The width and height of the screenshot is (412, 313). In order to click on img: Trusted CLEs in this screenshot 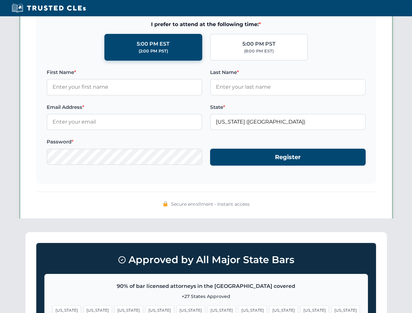, I will do `click(49, 8)`.